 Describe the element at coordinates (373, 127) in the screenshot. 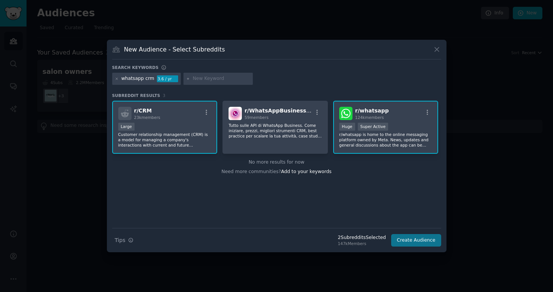

I see `div: Super Active` at that location.